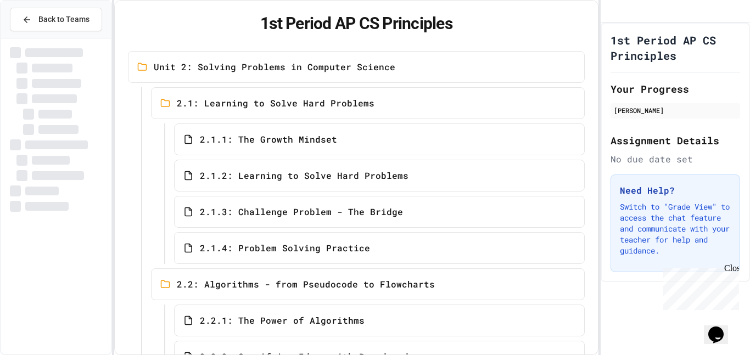  I want to click on h2: Assignment Details, so click(675, 141).